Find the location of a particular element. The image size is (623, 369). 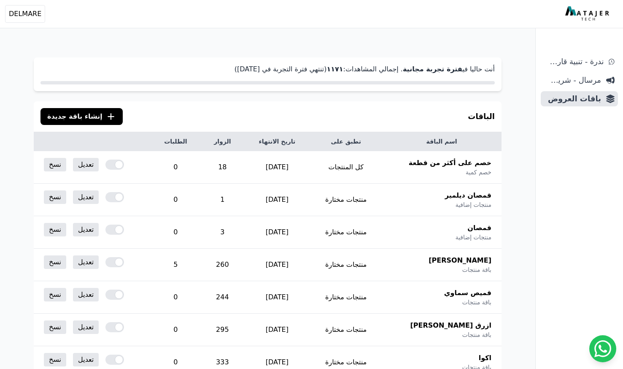

span: قميص سماوي is located at coordinates (468, 293).